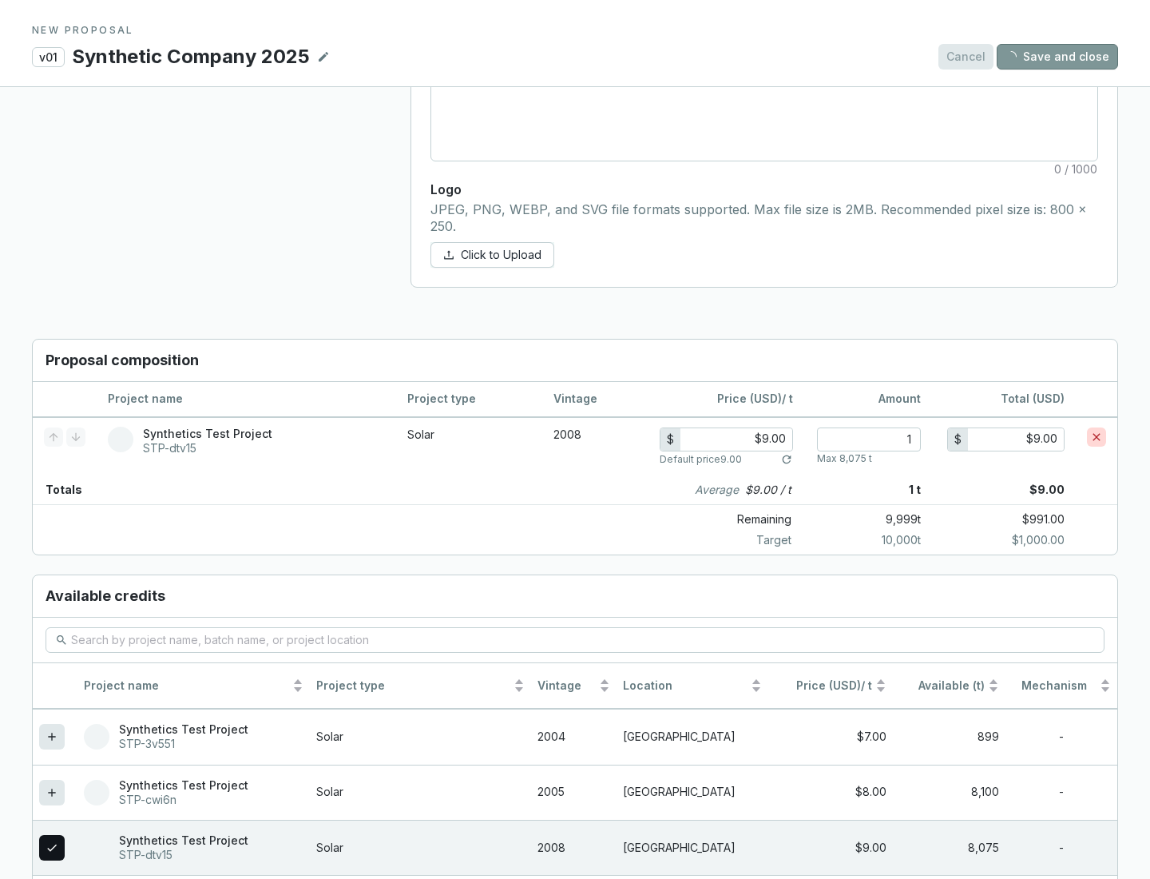 This screenshot has width=1150, height=879. Describe the element at coordinates (1019, 490) in the screenshot. I see `p: $9.00` at that location.